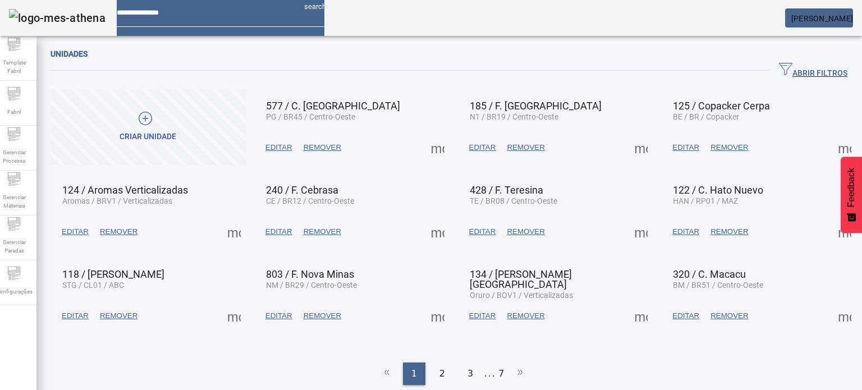 This screenshot has width=862, height=390. Describe the element at coordinates (310, 201) in the screenshot. I see `span: CE / BR12 / Centro-Oeste` at that location.